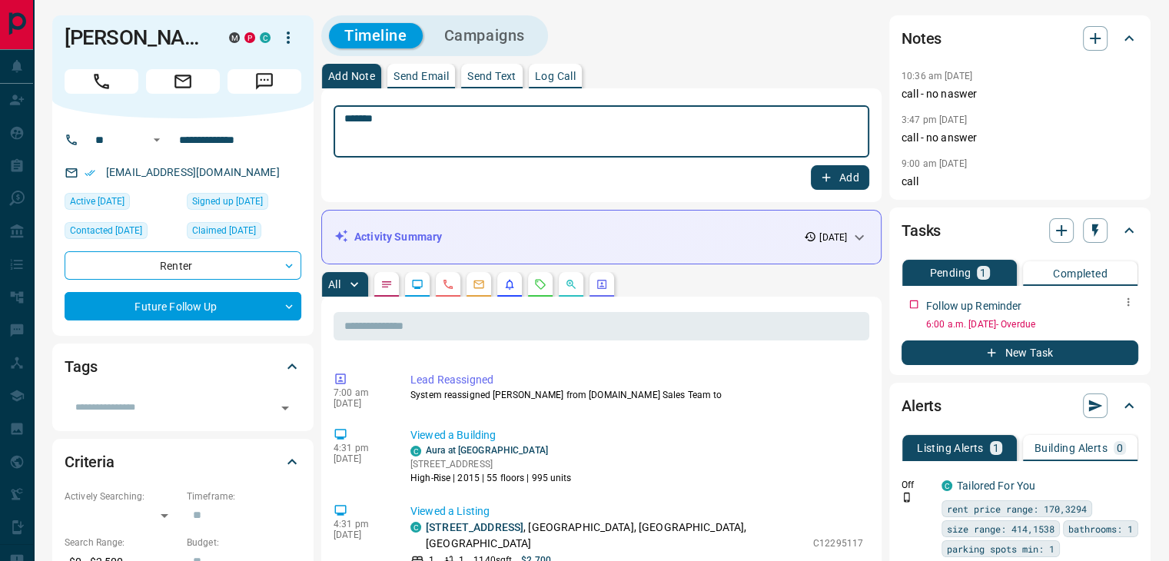 This screenshot has height=561, width=1169. I want to click on span: size range: 414,1538, so click(1001, 529).